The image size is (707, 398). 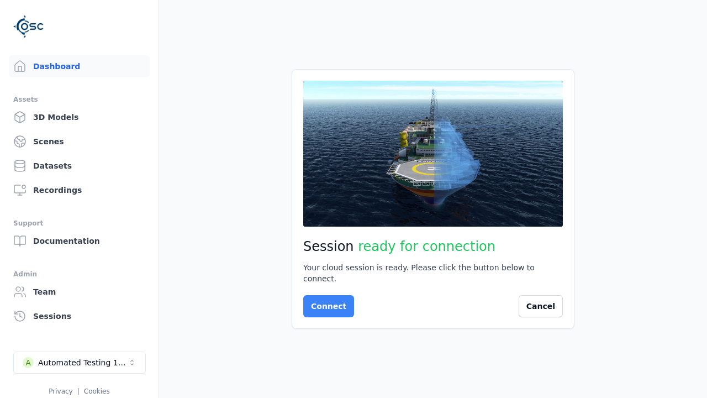 What do you see at coordinates (433, 273) in the screenshot?
I see `div: Your cloud session is ready. Please click the button below to connect.` at bounding box center [433, 273].